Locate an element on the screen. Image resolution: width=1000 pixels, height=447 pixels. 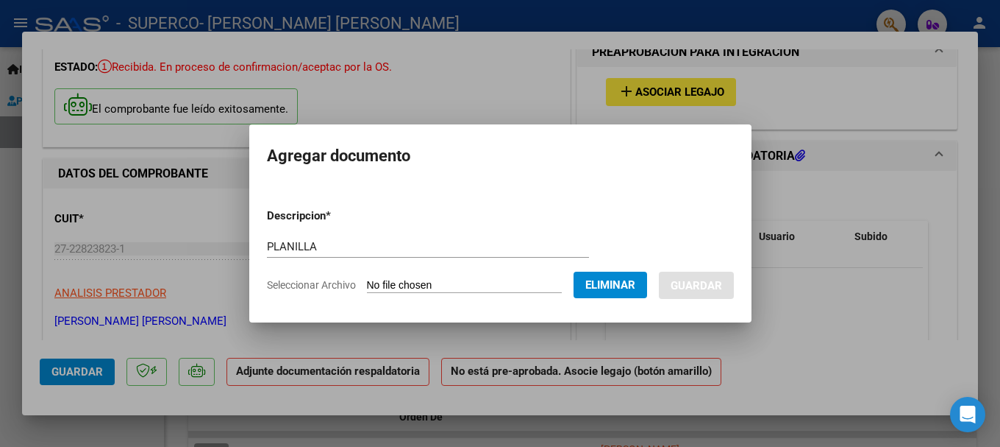
button: Eliminar is located at coordinates (611, 285).